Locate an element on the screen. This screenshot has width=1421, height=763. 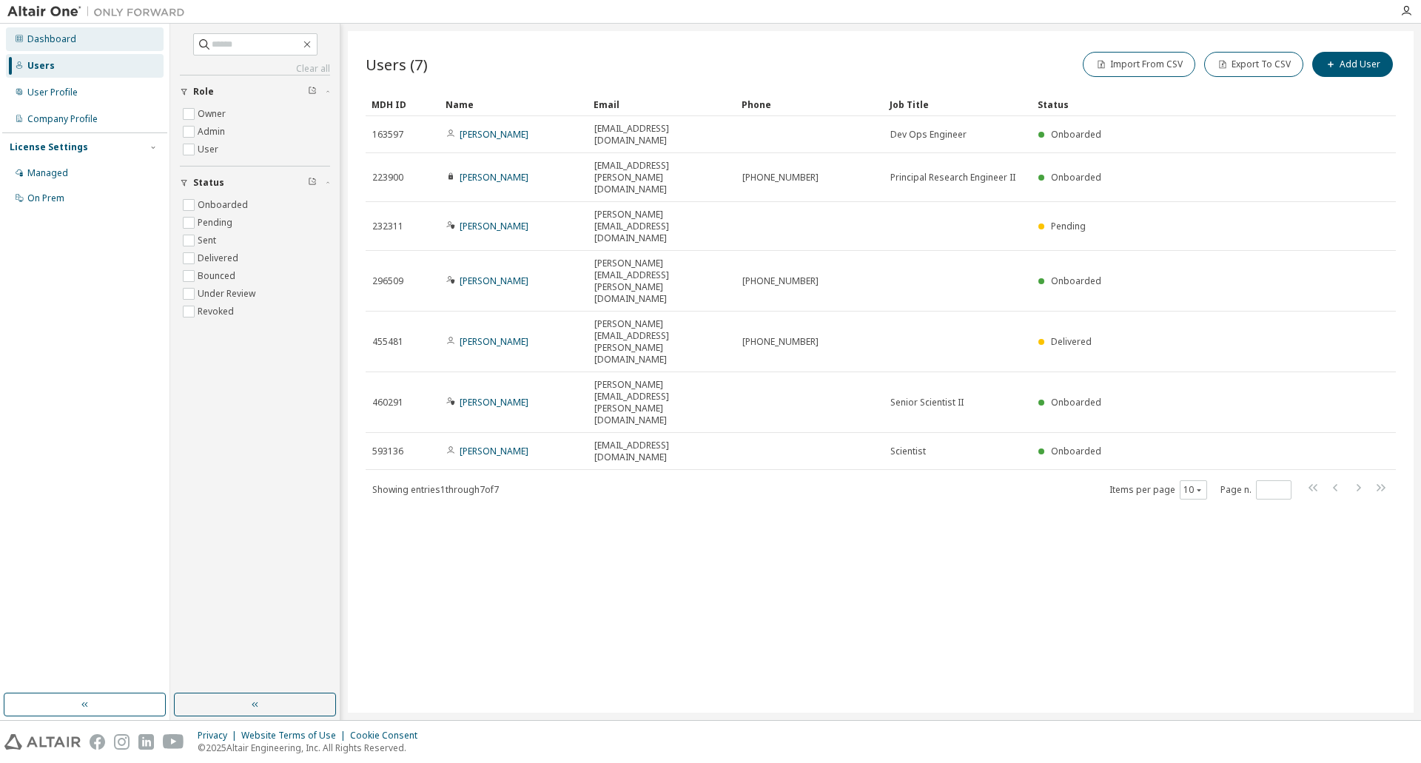
img: facebook.svg is located at coordinates (97, 741).